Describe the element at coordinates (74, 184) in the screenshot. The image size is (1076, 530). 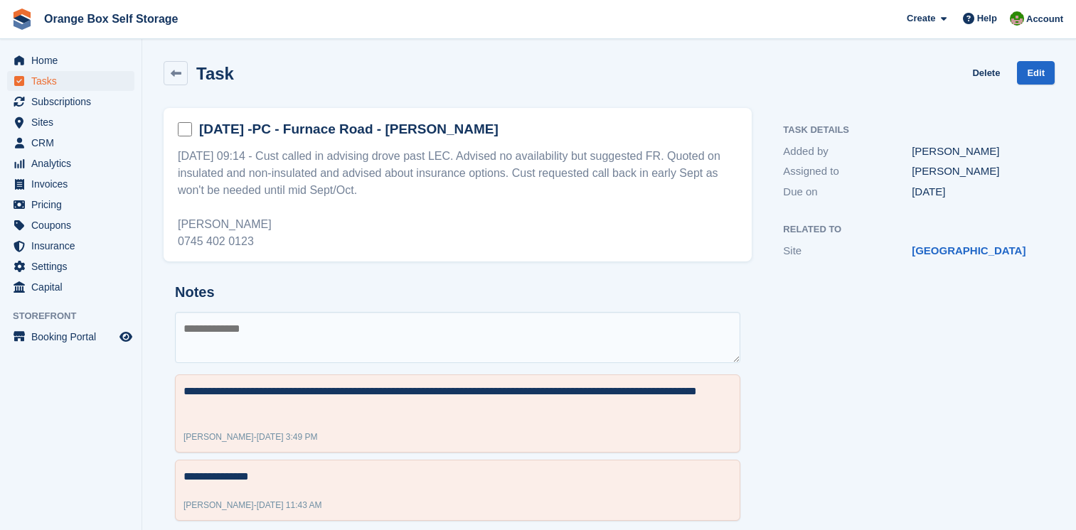
I see `span: Invoices` at that location.